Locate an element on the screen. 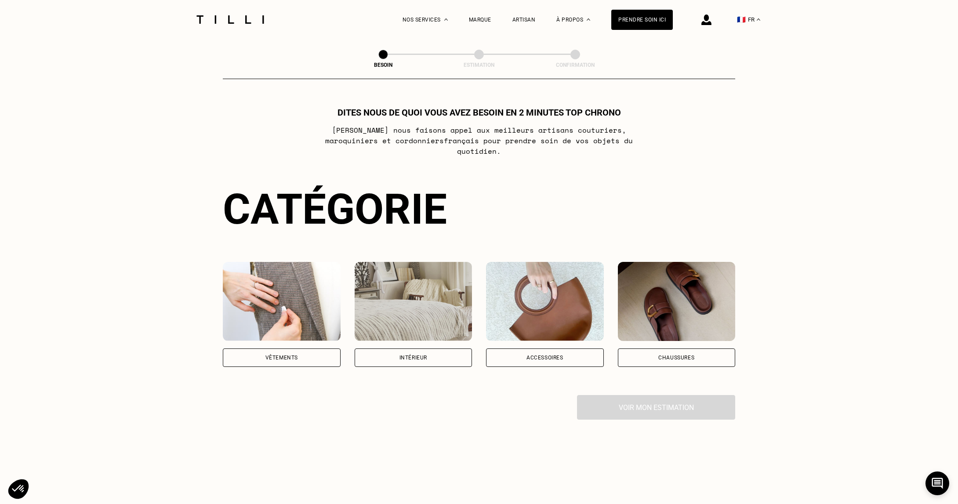 The width and height of the screenshot is (958, 504). div: Confirmation is located at coordinates (575, 65).